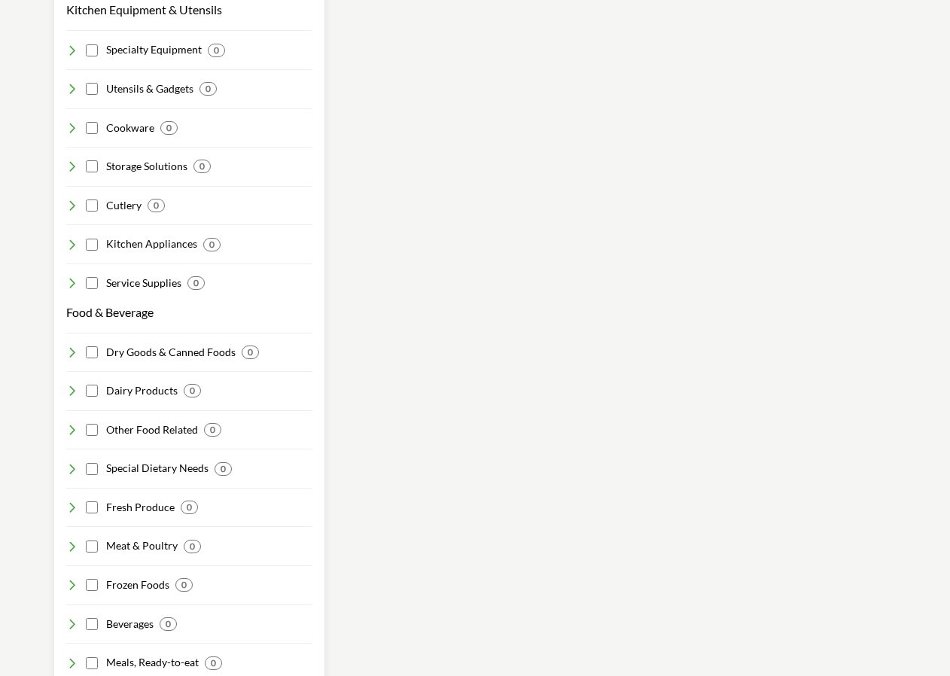 The height and width of the screenshot is (676, 950). Describe the element at coordinates (123, 206) in the screenshot. I see `h4: Cutlery: Ensuring precise cuts with quality knives, boards, and utensils.` at that location.